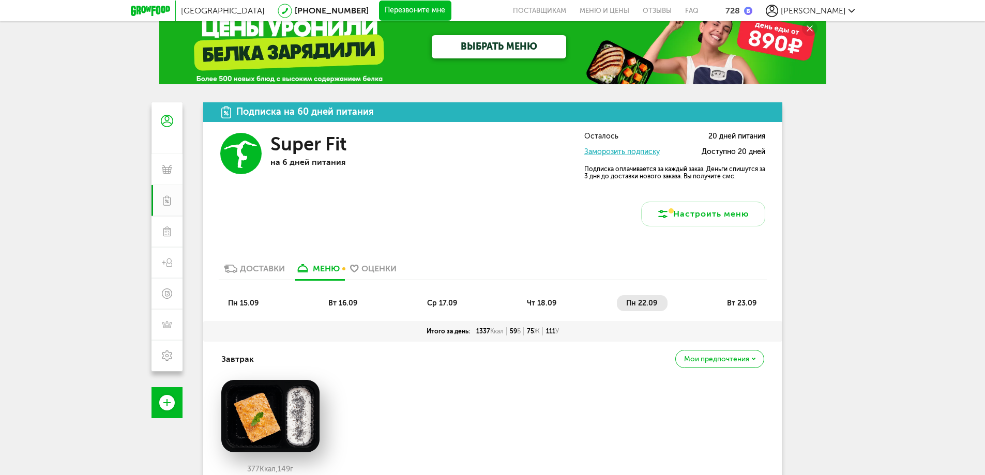 This screenshot has height=475, width=985. Describe the element at coordinates (227, 112) in the screenshot. I see `img: icon.da23462.svg` at that location.